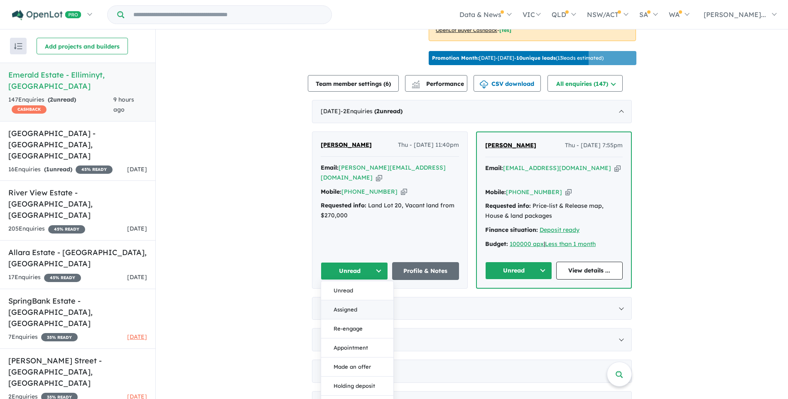  I want to click on a: View details ..., so click(589, 271).